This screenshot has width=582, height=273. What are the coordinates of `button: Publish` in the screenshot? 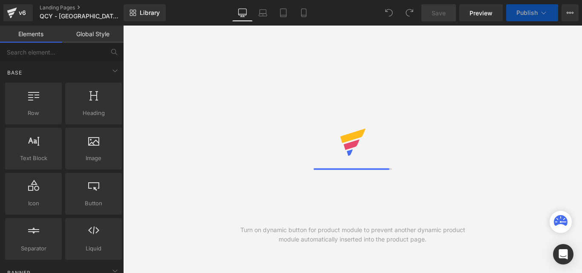 It's located at (532, 13).